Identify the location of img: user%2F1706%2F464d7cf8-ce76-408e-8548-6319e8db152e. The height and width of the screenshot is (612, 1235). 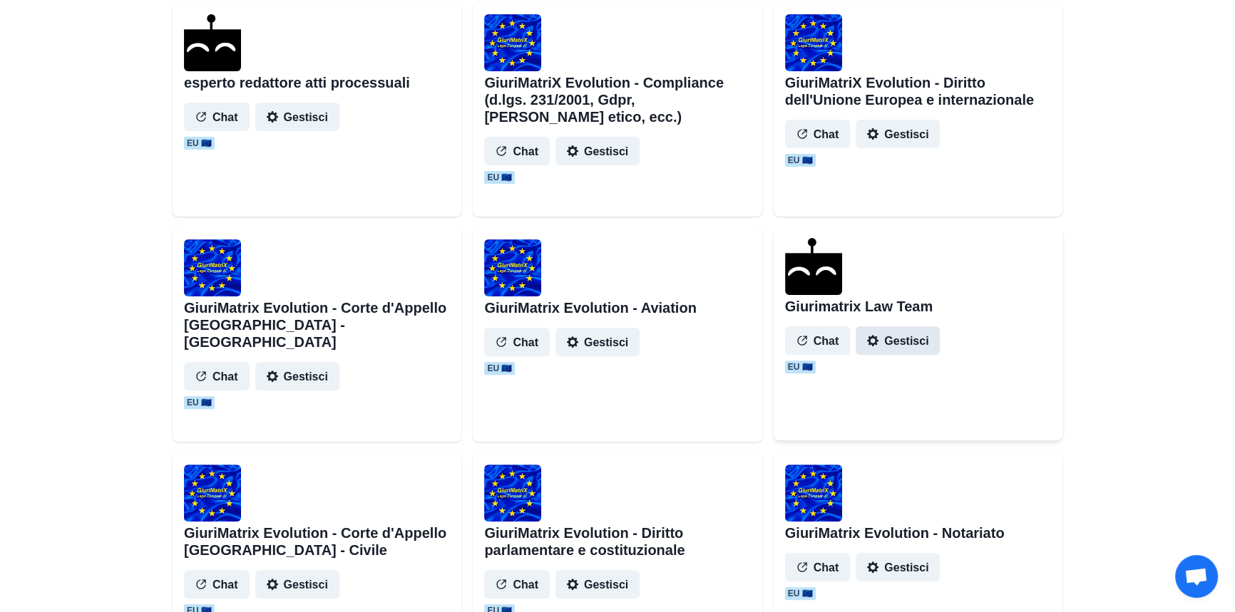
(513, 268).